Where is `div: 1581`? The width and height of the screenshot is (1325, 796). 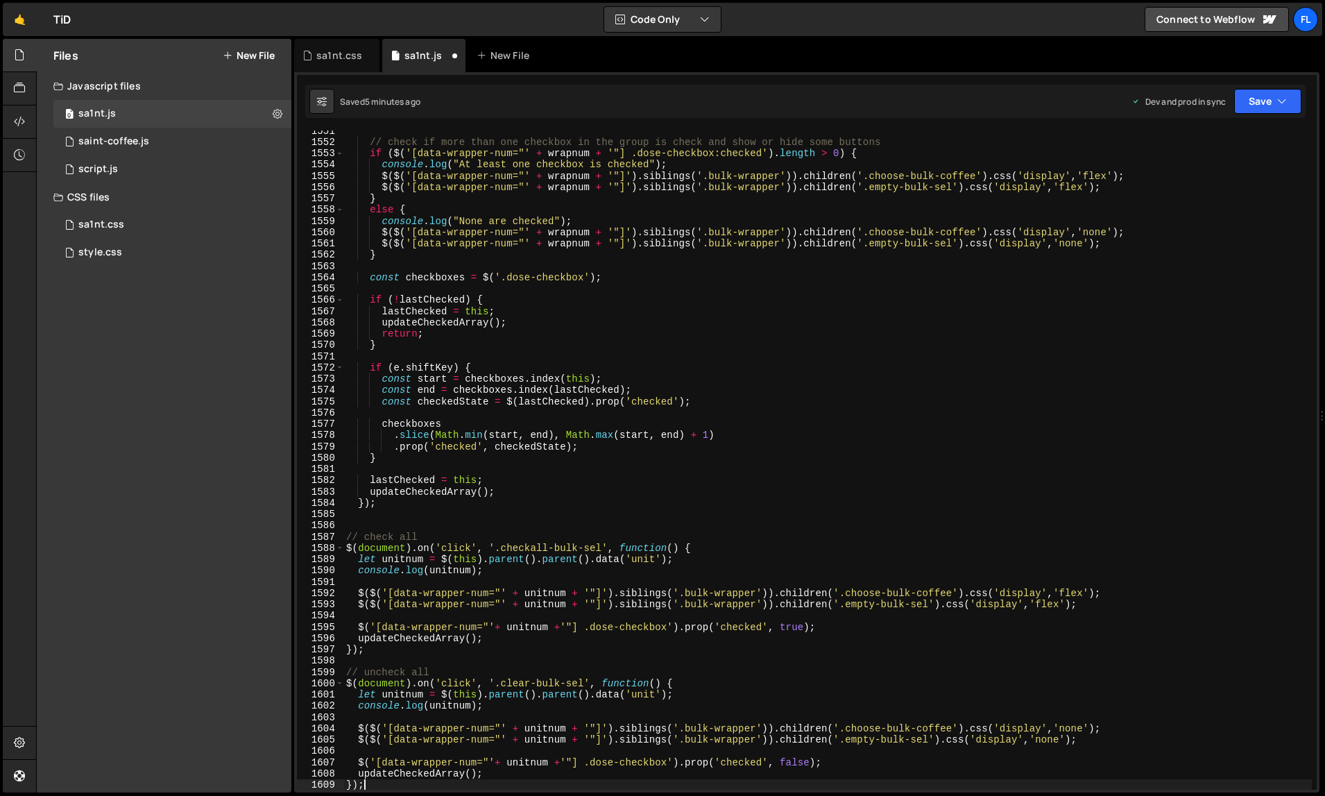
div: 1581 is located at coordinates (321, 469).